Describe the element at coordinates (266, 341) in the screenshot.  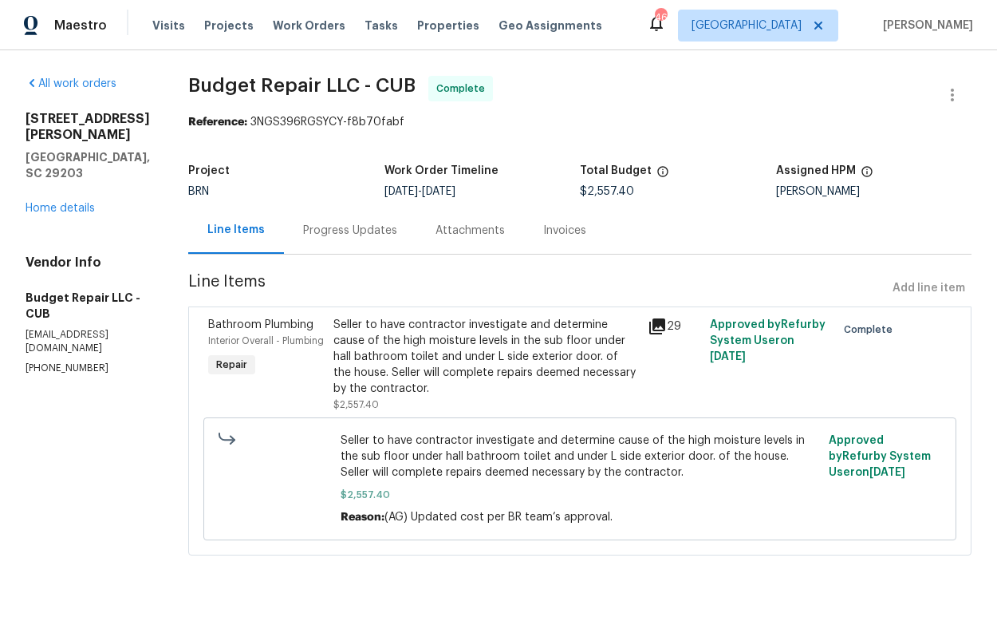
I see `span: Interior Overall - Plumbing` at that location.